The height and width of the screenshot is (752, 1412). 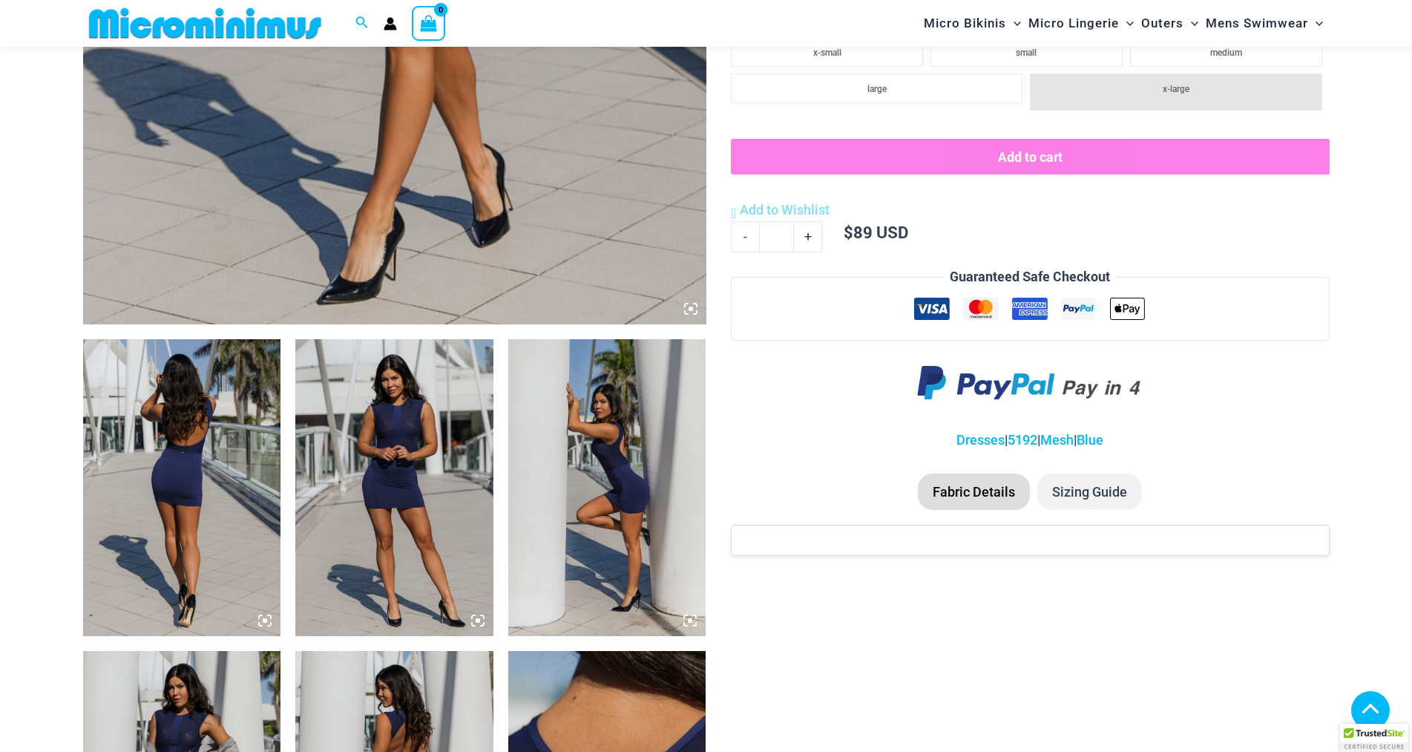 What do you see at coordinates (973, 492) in the screenshot?
I see `li: Fabric Details` at bounding box center [973, 492].